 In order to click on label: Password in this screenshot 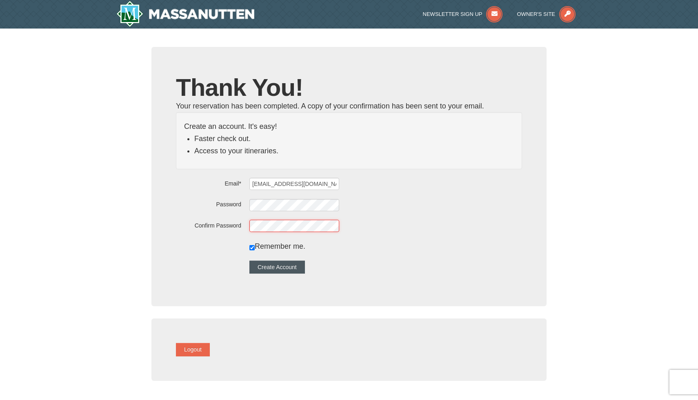, I will do `click(209, 203)`.